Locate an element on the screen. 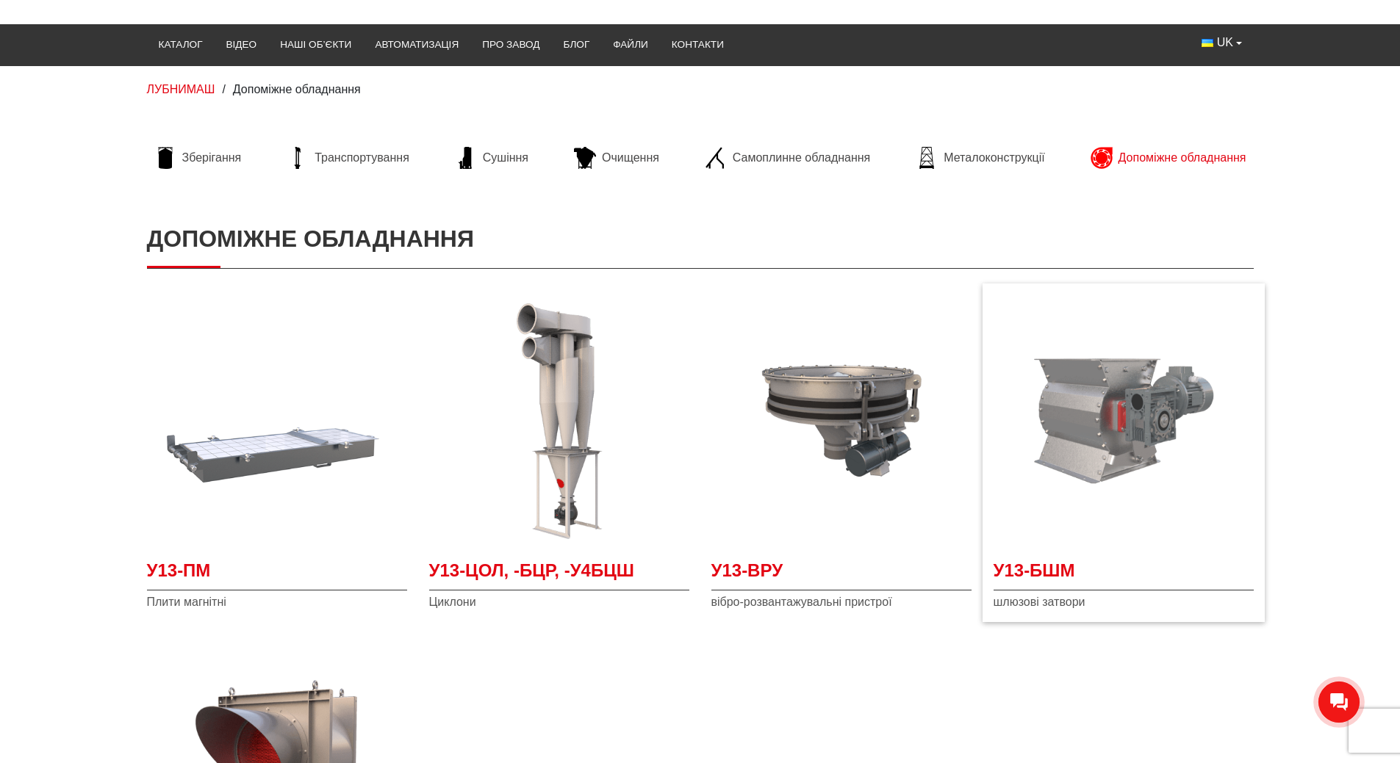 Image resolution: width=1400 pixels, height=763 pixels. span: ЛУБНИМАШ is located at coordinates (181, 89).